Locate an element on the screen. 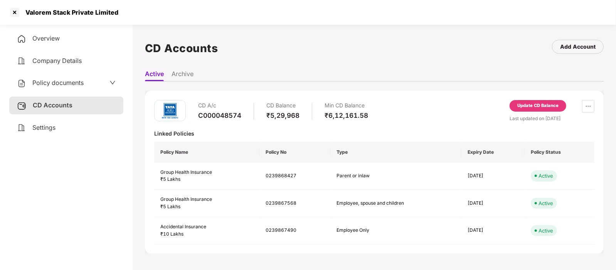 This screenshot has width=616, height=270. div: Employee, spouse and children is located at coordinates (379, 203).